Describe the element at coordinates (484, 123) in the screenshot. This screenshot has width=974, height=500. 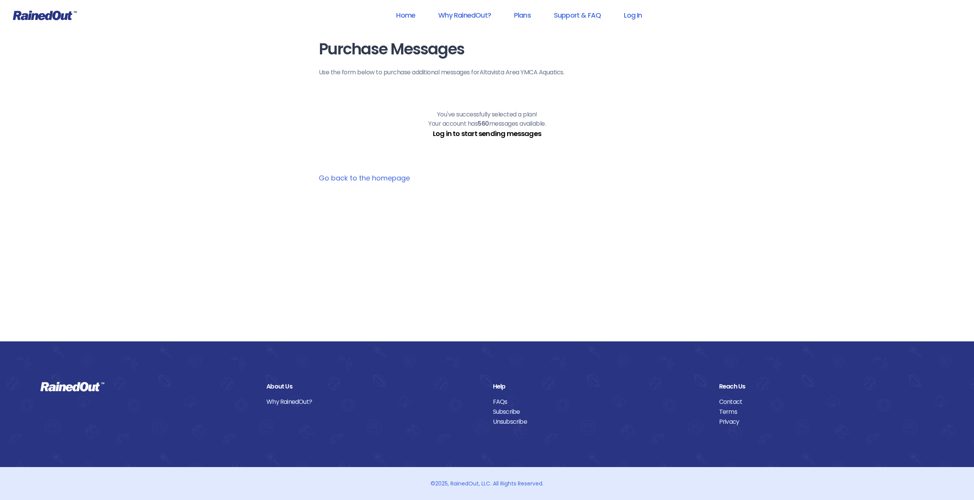
I see `b: 560` at that location.